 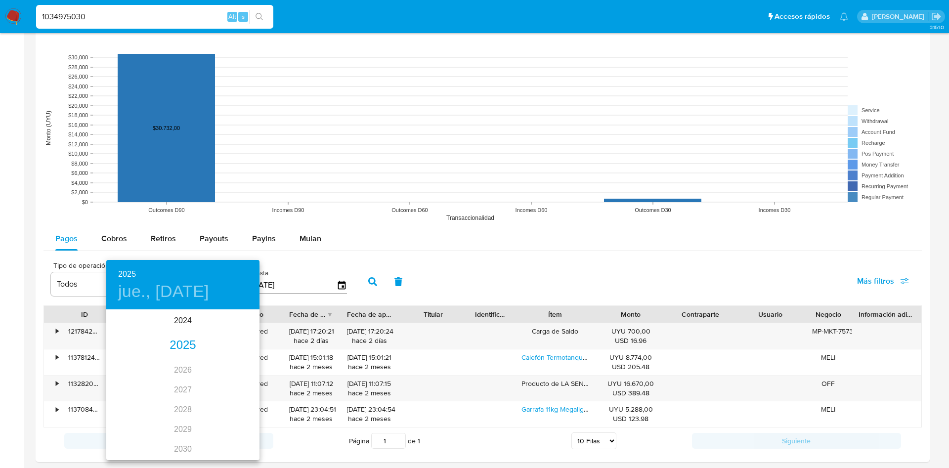 I want to click on div: 2024, so click(x=183, y=321).